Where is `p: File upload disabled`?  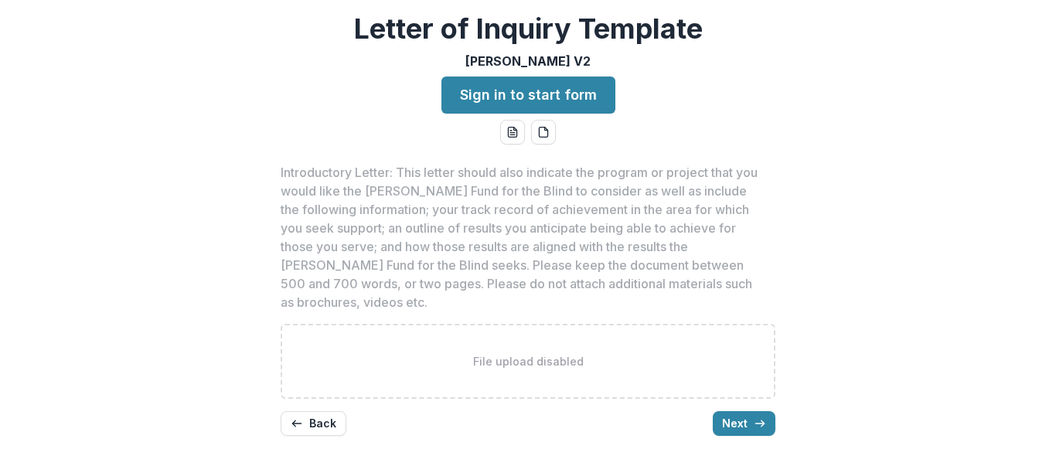 p: File upload disabled is located at coordinates (528, 361).